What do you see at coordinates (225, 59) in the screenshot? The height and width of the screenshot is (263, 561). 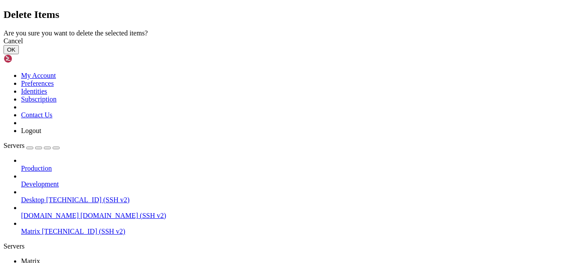 I see `x-row: System load: 0.0 Processes: 282` at bounding box center [225, 59].